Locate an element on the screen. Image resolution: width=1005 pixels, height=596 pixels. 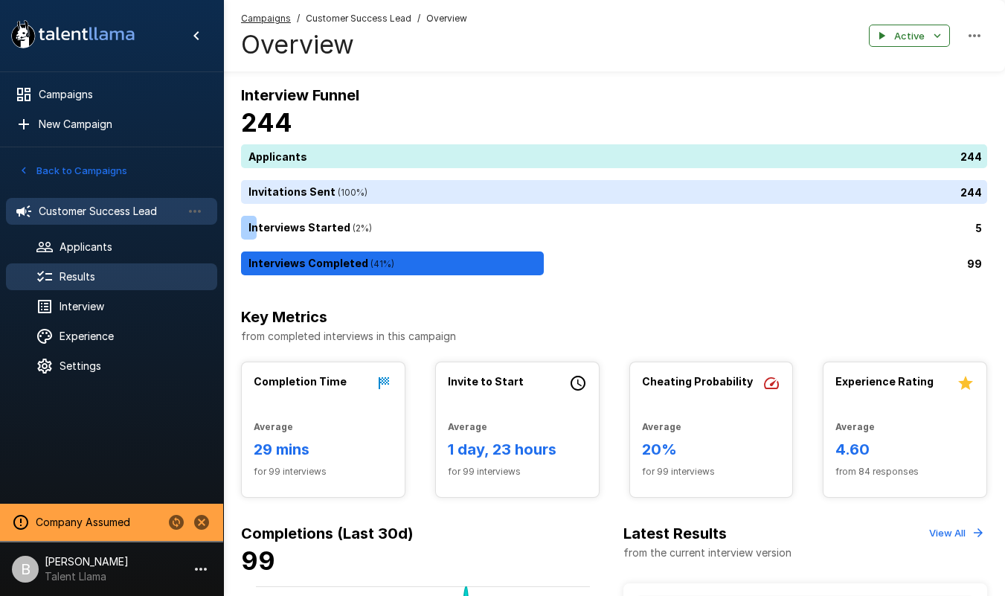
p: from the current interview version is located at coordinates (707, 553).